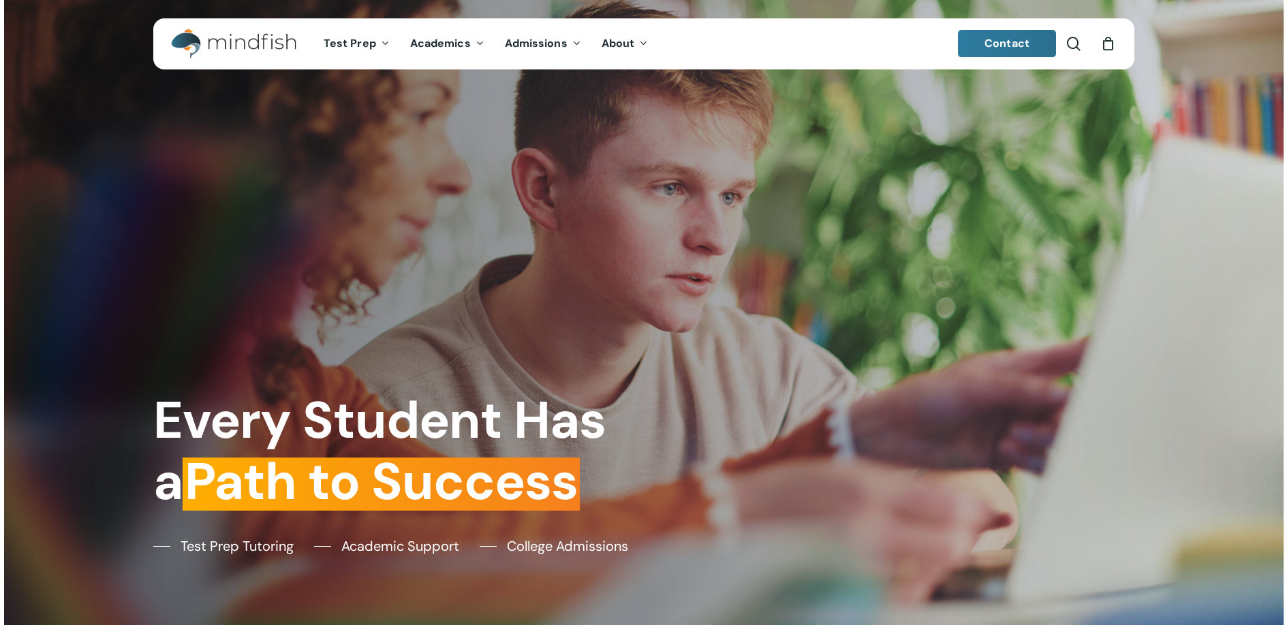 Image resolution: width=1287 pixels, height=625 pixels. Describe the element at coordinates (223, 546) in the screenshot. I see `a: Test Prep Tutoring` at that location.